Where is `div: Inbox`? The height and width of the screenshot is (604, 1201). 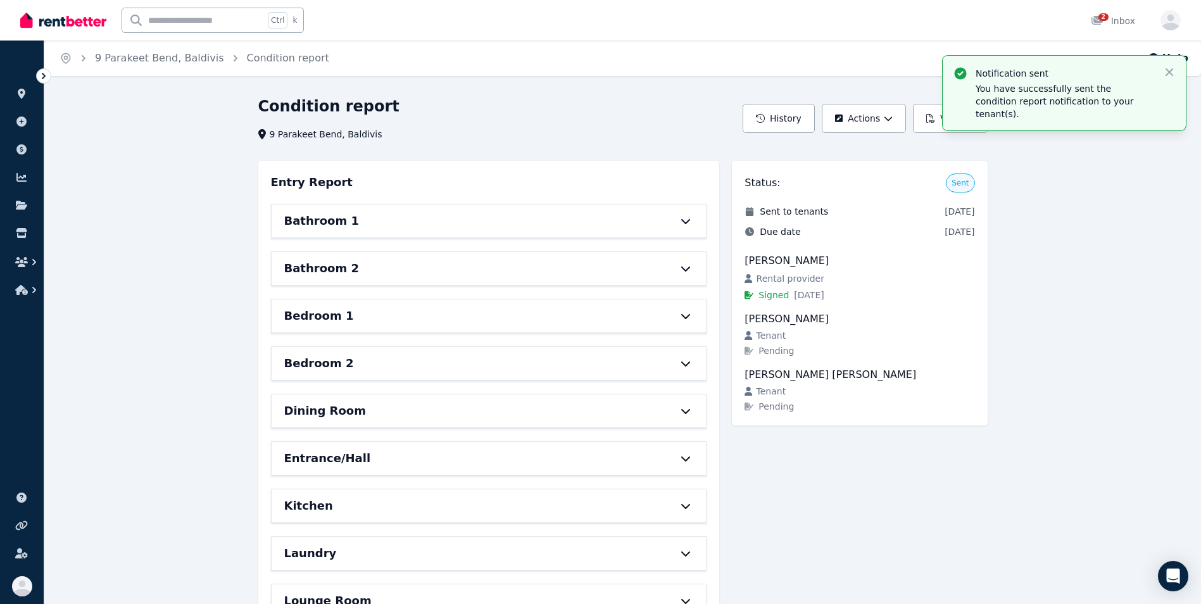
div: Inbox is located at coordinates (1113, 21).